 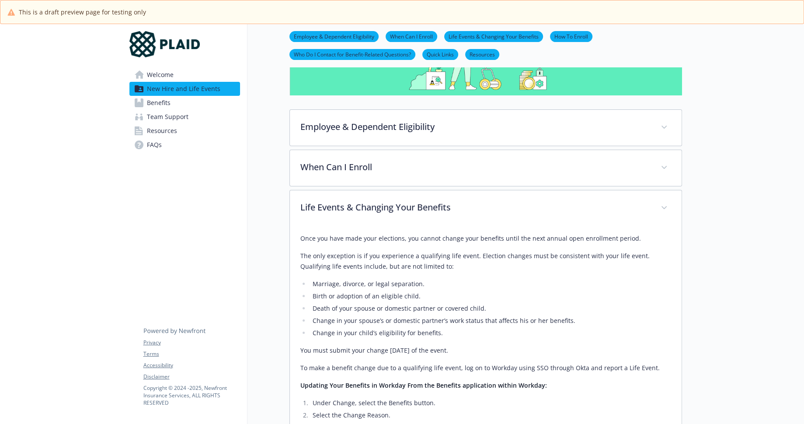 What do you see at coordinates (486, 261) in the screenshot?
I see `p: The only exception is if you experience a qualifying life event. Election changes must be consist...` at bounding box center [486, 261].